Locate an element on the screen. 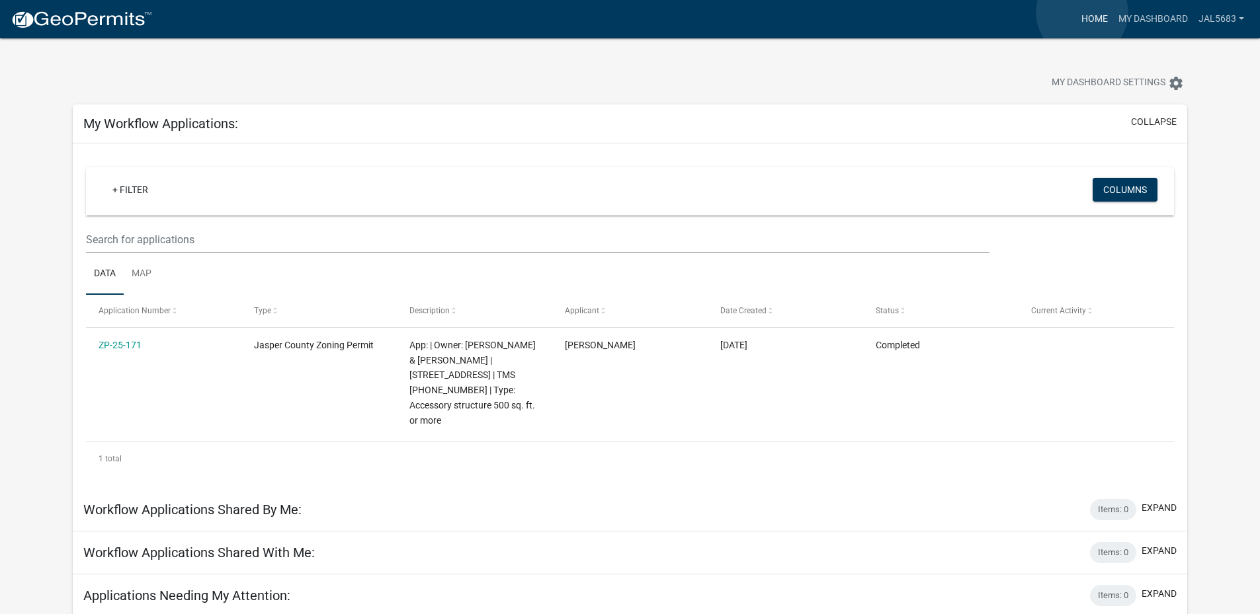 The height and width of the screenshot is (614, 1260). div: 1 total is located at coordinates (630, 459).